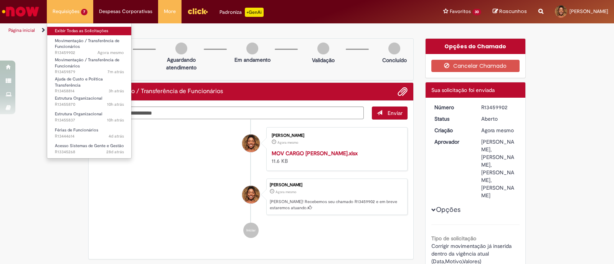  Describe the element at coordinates (89, 72) in the screenshot. I see `span: R13459879` at that location.